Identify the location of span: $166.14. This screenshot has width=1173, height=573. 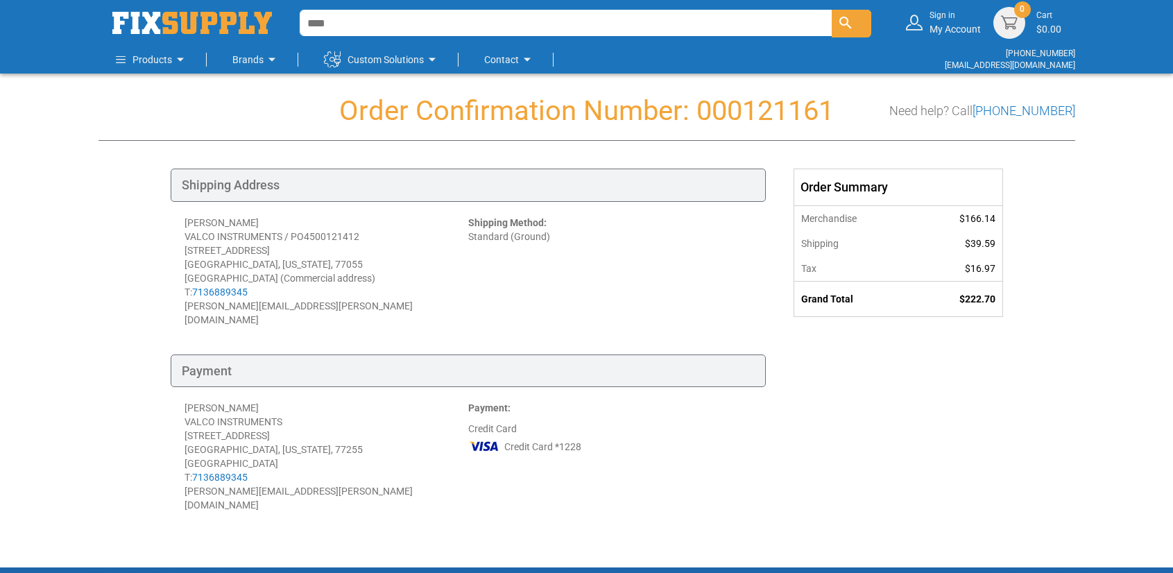
(977, 218).